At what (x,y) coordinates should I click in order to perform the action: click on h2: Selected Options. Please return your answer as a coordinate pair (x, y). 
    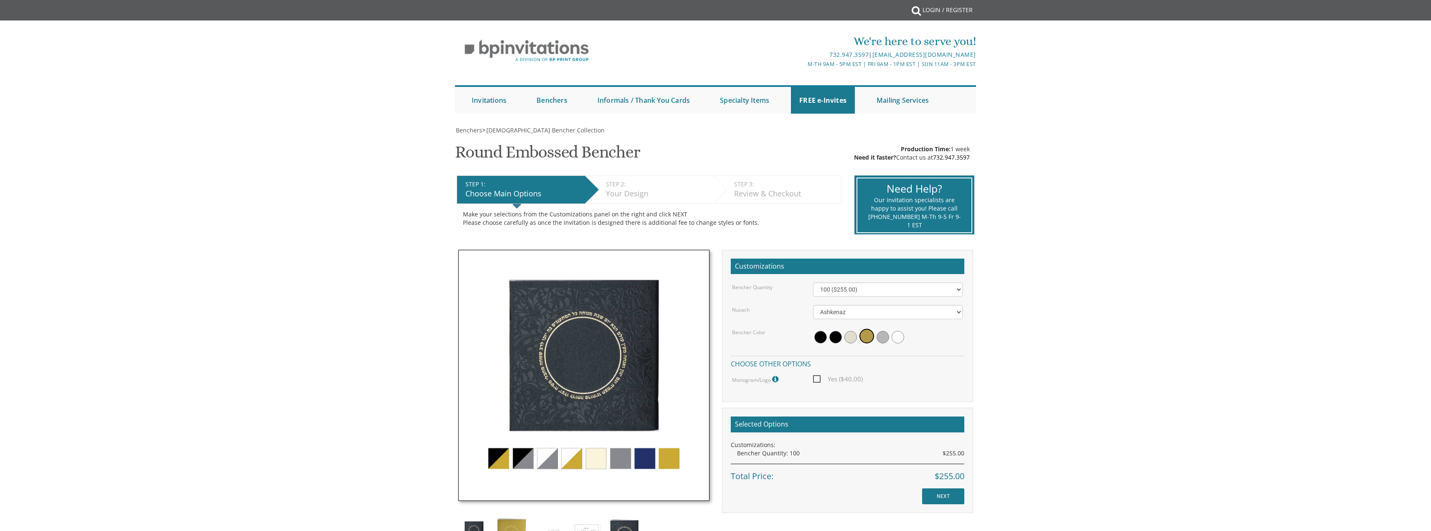
    Looking at the image, I should click on (847, 425).